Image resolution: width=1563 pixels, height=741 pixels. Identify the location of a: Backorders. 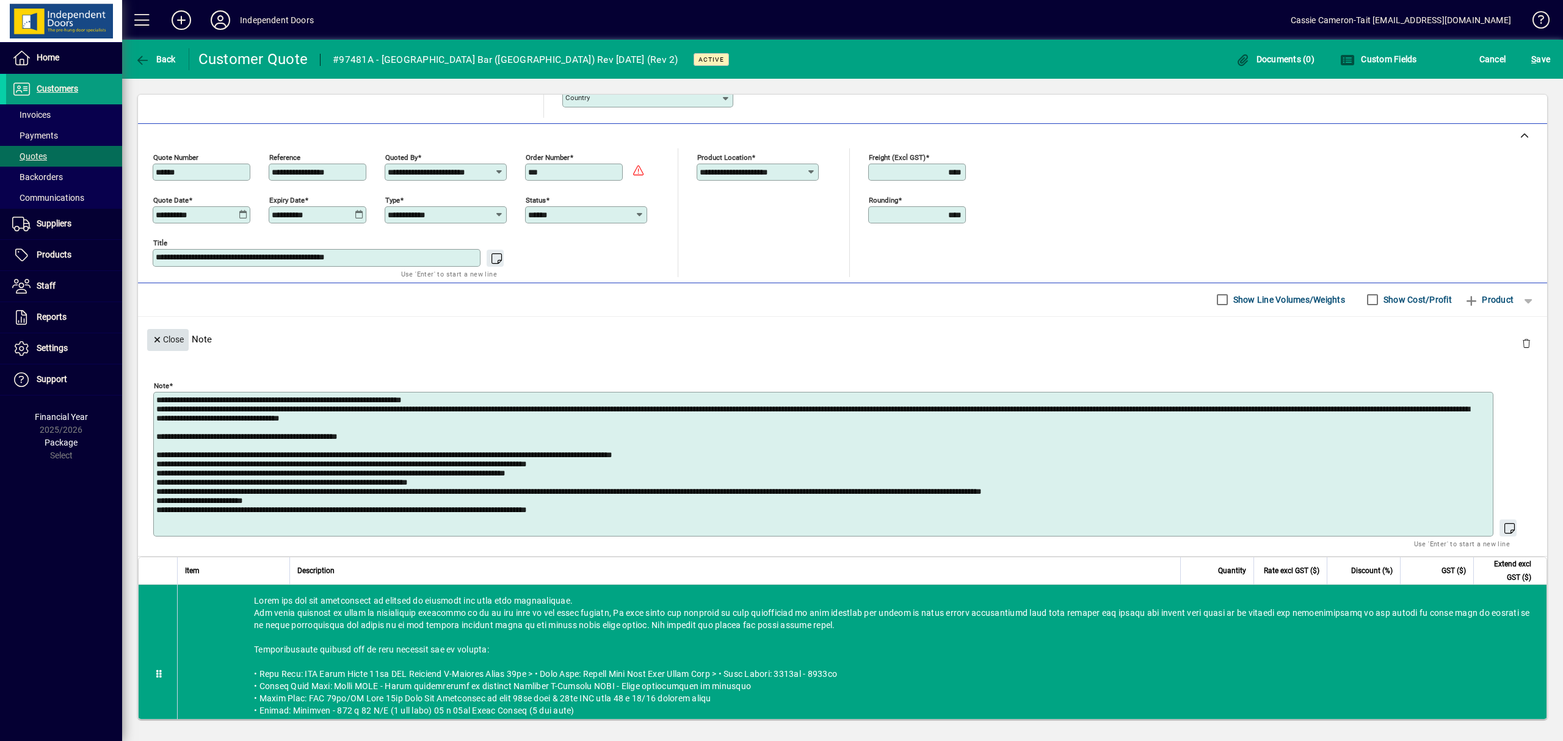
(64, 177).